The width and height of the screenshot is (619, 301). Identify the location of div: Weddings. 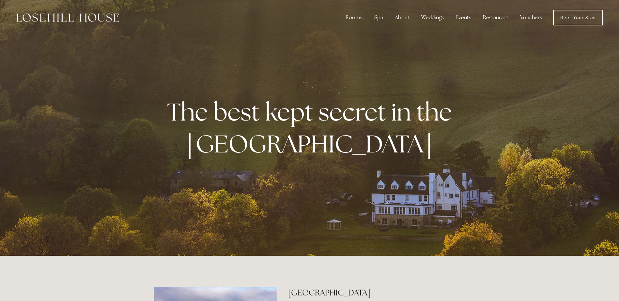
(432, 18).